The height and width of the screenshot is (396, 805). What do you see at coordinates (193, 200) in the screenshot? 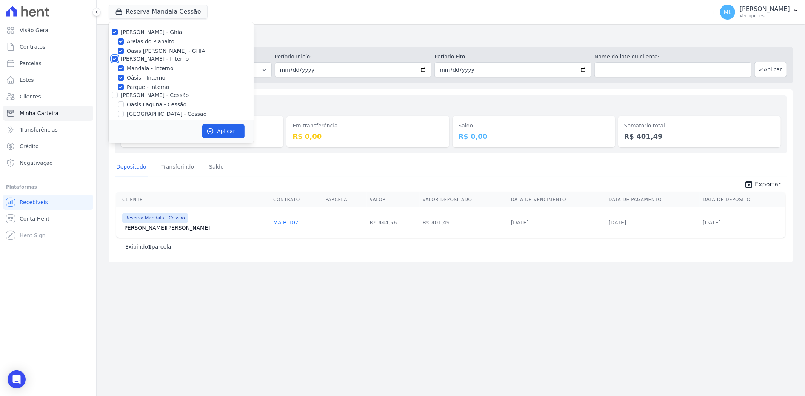
I see `th: Cliente` at bounding box center [193, 200].